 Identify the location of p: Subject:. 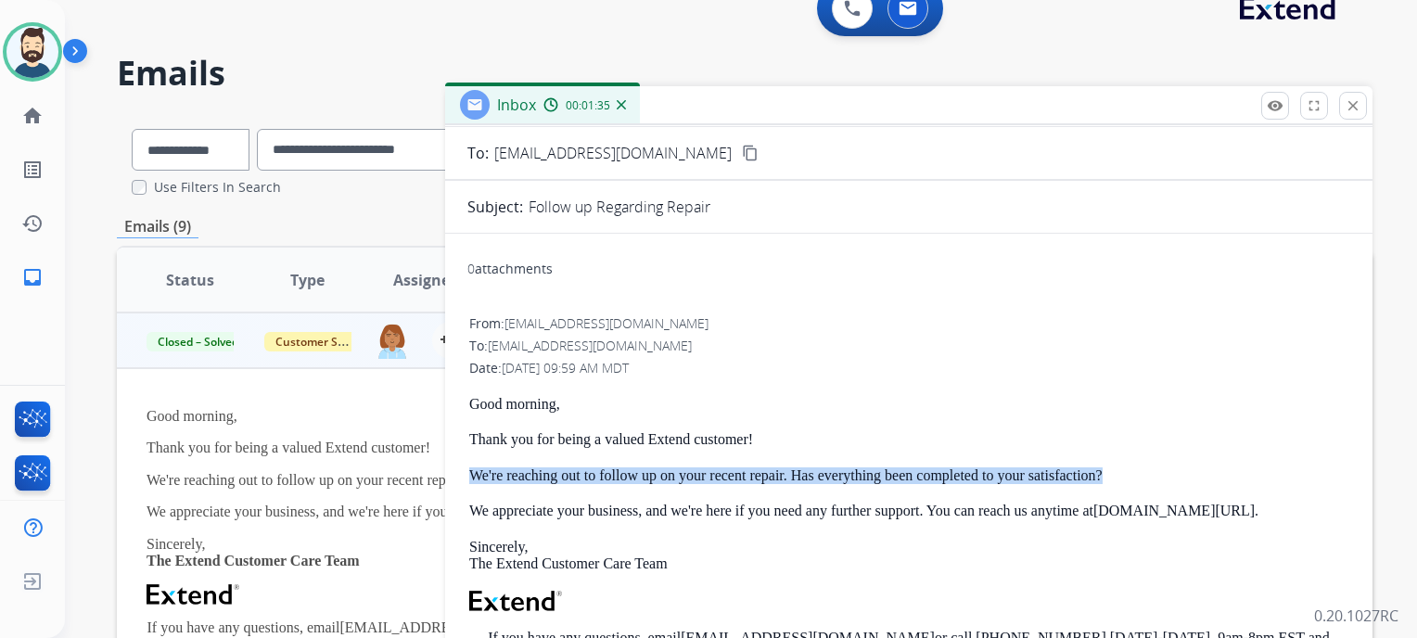
(495, 207).